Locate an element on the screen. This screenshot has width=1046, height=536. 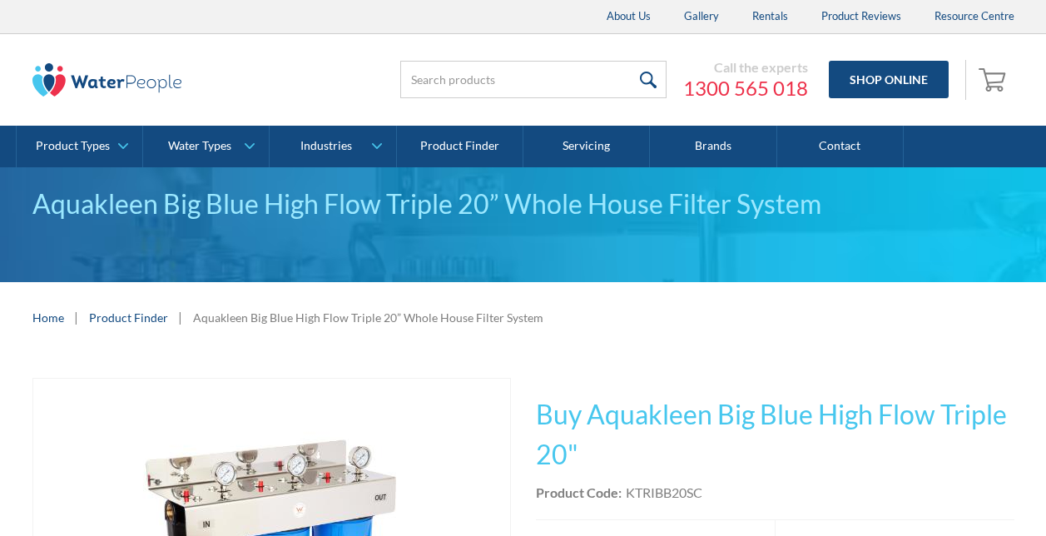
a: 1300 565 018 is located at coordinates (746, 88).